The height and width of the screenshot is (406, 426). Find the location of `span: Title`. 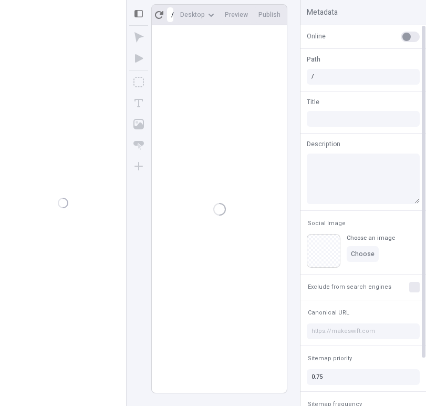

span: Title is located at coordinates (313, 102).